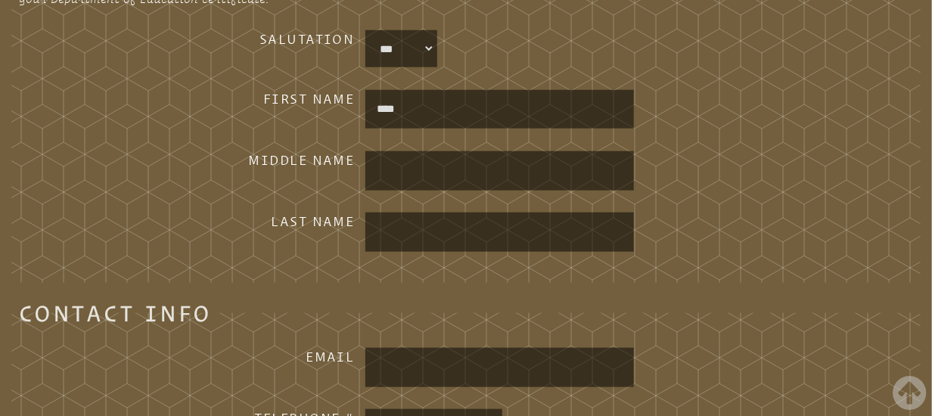  Describe the element at coordinates (243, 221) in the screenshot. I see `h3: Last Name` at that location.